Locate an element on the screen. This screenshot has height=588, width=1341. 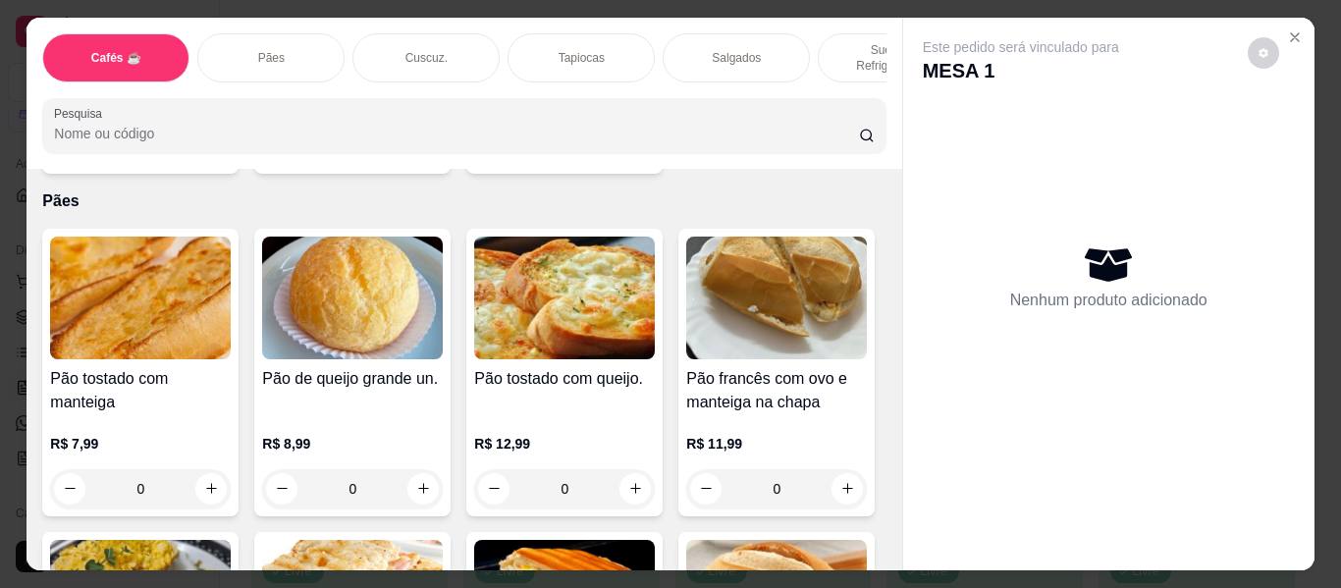
h4: Pão tostado com queijo. is located at coordinates (564, 379).